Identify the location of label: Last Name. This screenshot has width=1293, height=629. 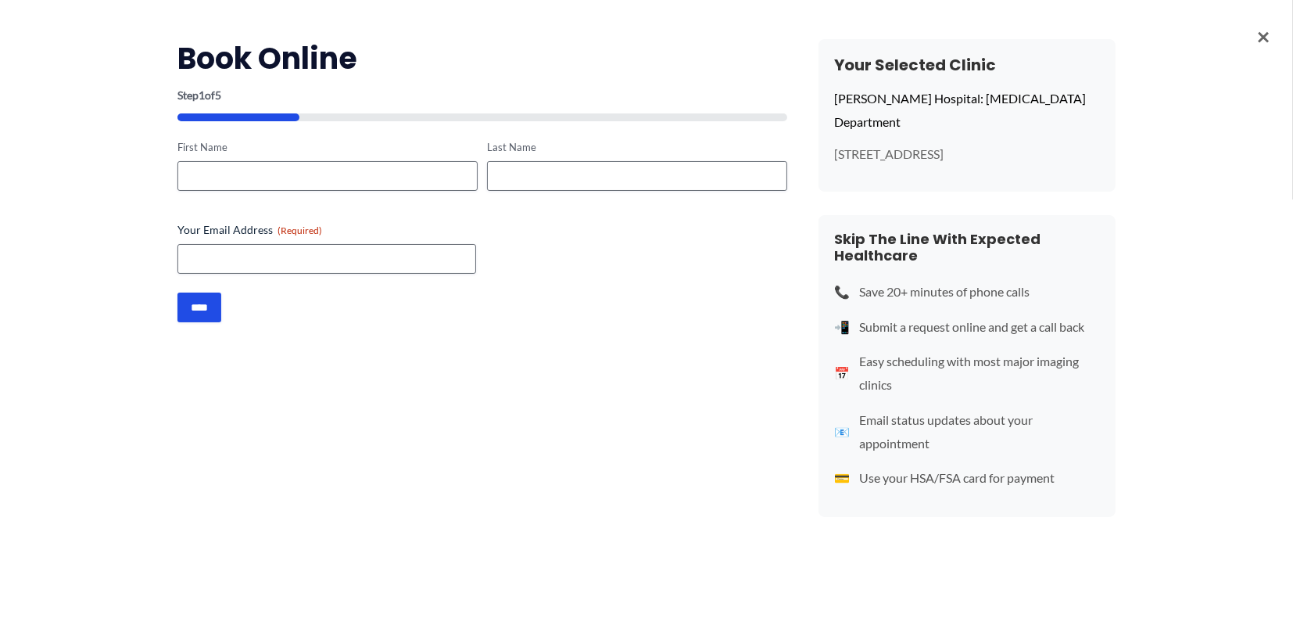
(637, 147).